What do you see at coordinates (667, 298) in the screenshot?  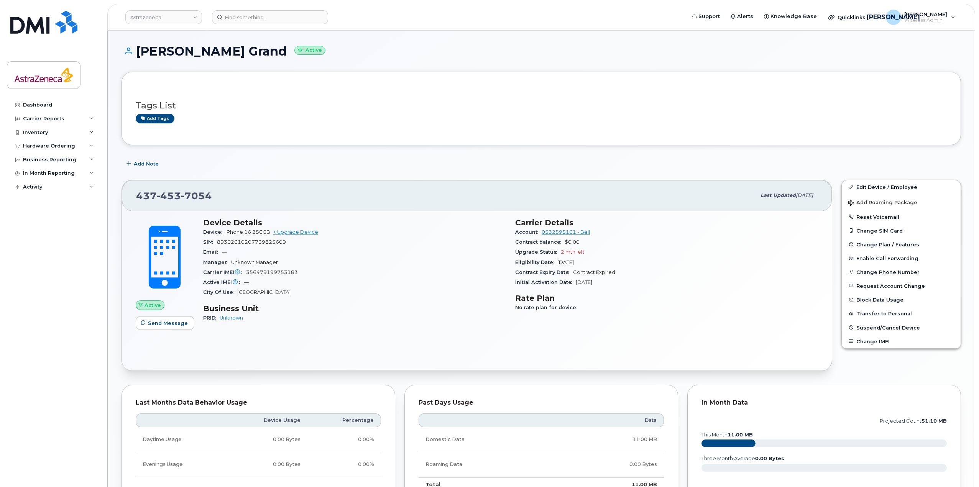 I see `h3: Rate Plan` at bounding box center [667, 298].